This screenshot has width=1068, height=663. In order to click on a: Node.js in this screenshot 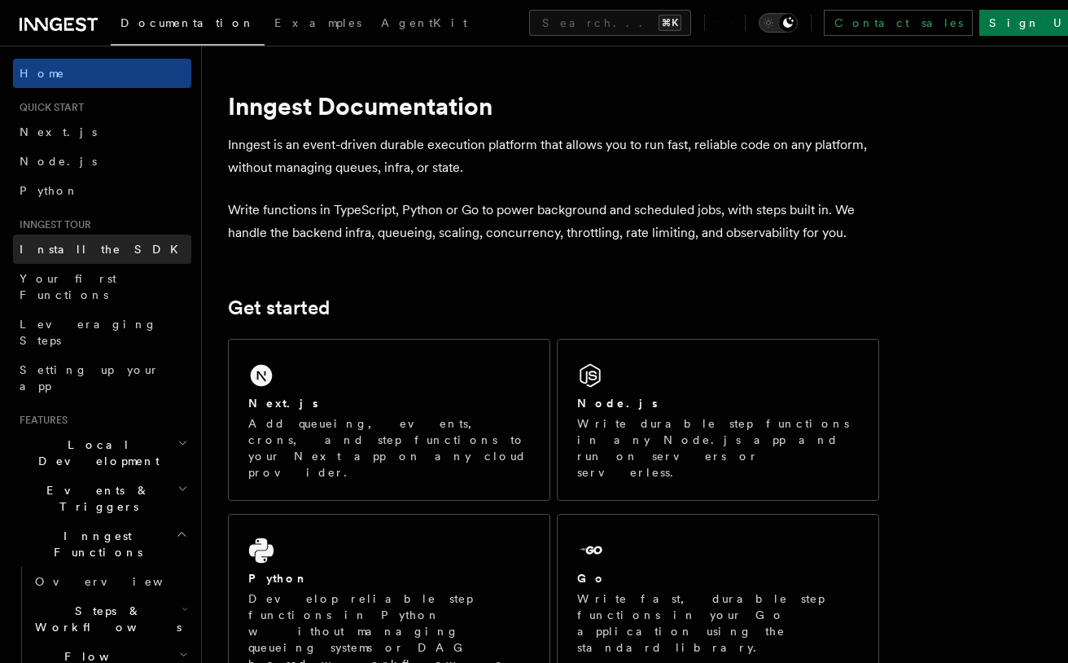, I will do `click(102, 161)`.